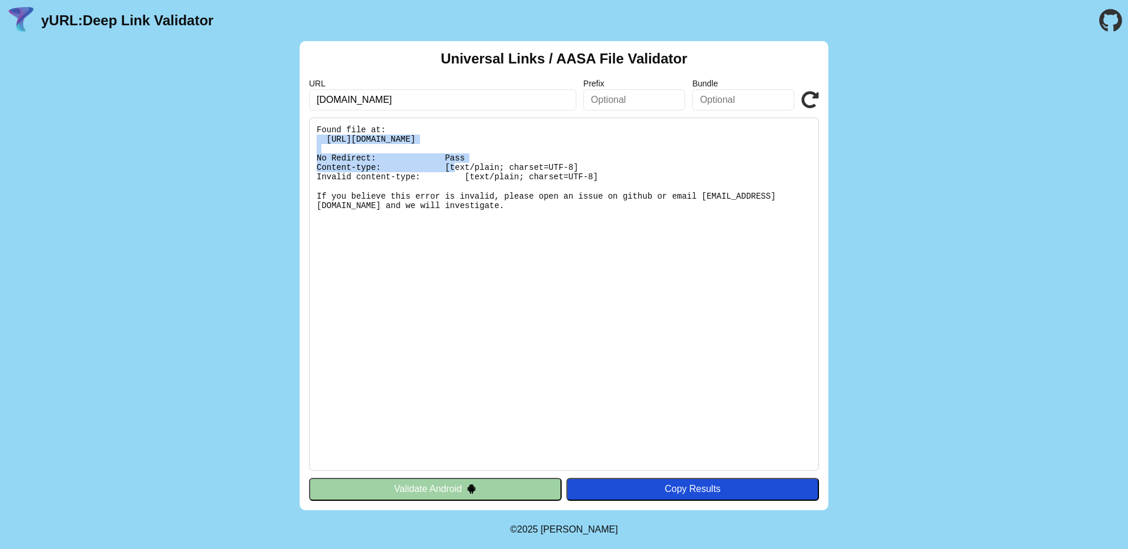 Image resolution: width=1128 pixels, height=549 pixels. Describe the element at coordinates (580, 529) in the screenshot. I see `a: Michael Ibragimchayev's Personal Site` at that location.